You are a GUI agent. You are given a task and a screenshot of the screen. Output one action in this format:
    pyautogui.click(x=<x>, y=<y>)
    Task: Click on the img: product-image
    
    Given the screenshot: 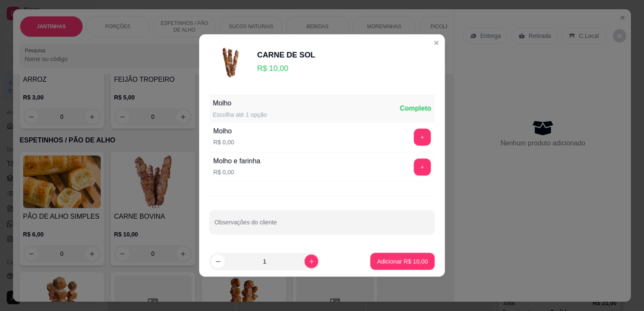 What is the action you would take?
    pyautogui.click(x=230, y=62)
    